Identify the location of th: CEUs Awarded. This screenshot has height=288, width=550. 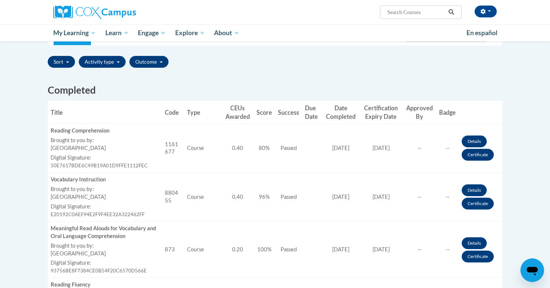
(237, 112).